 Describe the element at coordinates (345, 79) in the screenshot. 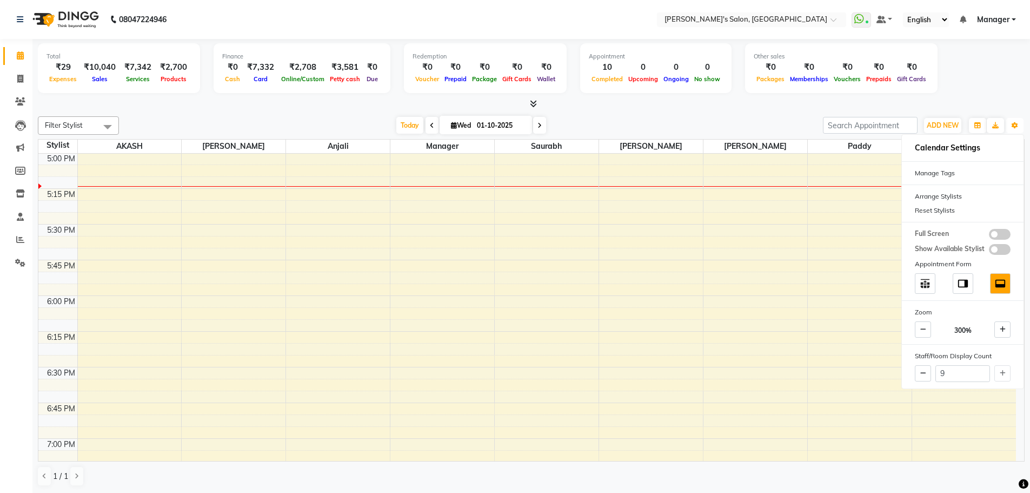

I see `span: Petty cash` at that location.